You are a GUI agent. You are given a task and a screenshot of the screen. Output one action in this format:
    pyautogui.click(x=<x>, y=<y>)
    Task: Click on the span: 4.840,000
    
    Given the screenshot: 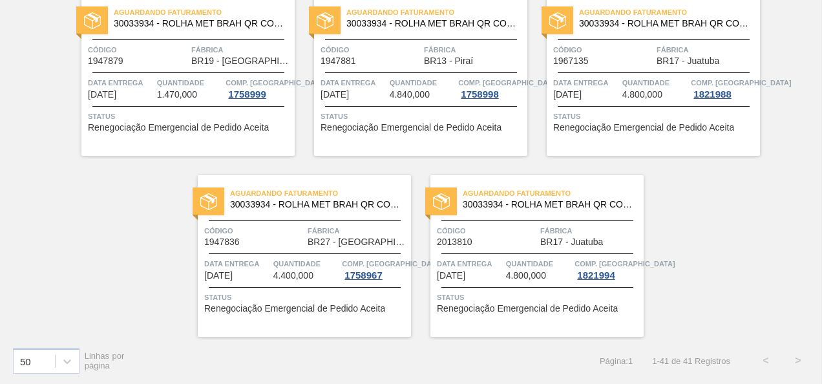 What is the action you would take?
    pyautogui.click(x=410, y=94)
    